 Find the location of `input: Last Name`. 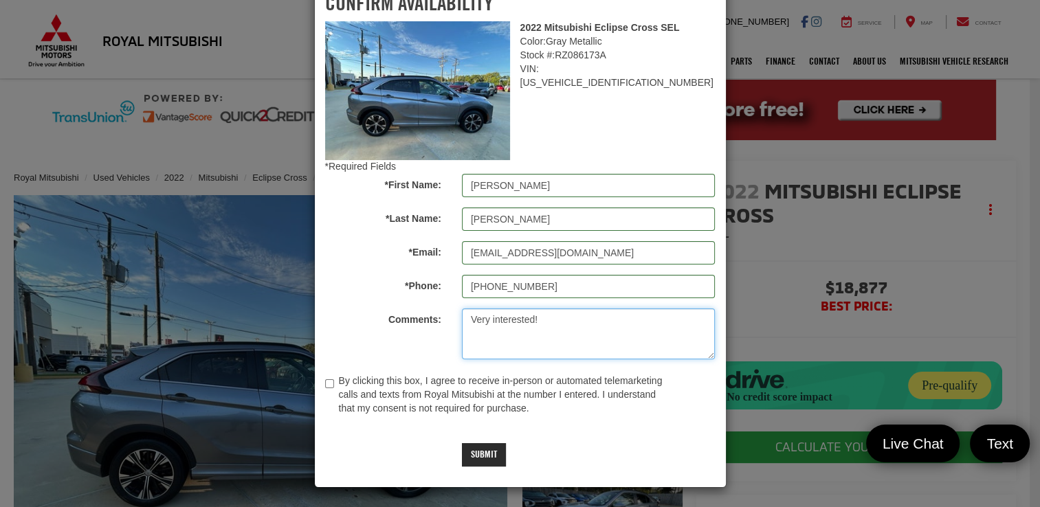

input: Last Name is located at coordinates (588, 219).